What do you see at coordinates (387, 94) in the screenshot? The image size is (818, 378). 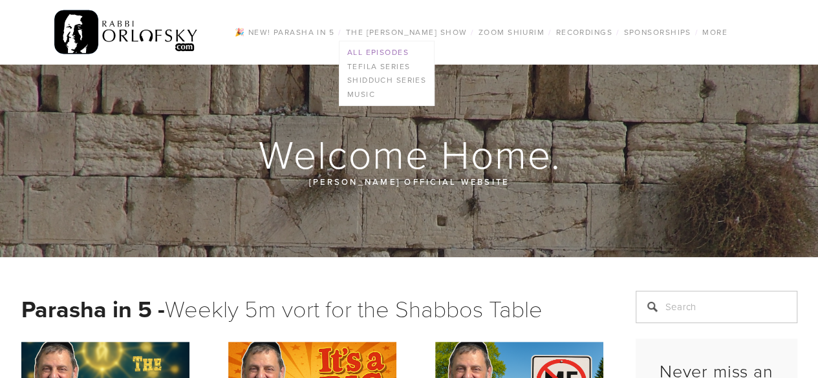 I see `a: Music` at bounding box center [387, 94].